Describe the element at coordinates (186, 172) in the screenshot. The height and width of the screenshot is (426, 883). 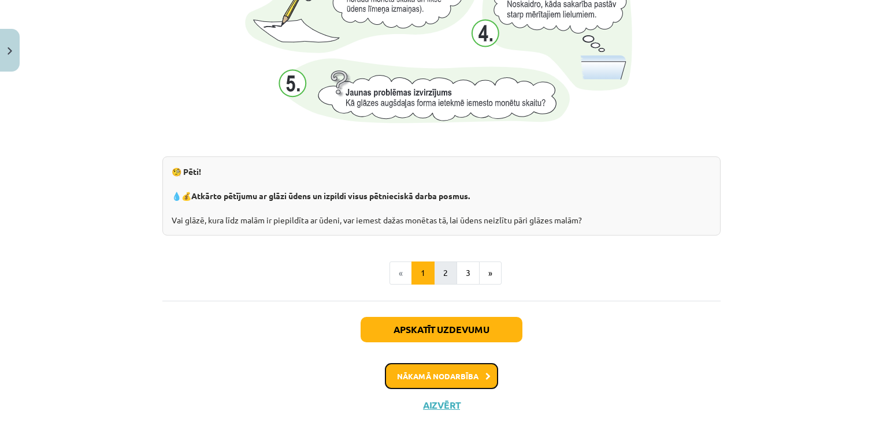
I see `strong: 🧐 Pēti!` at that location.